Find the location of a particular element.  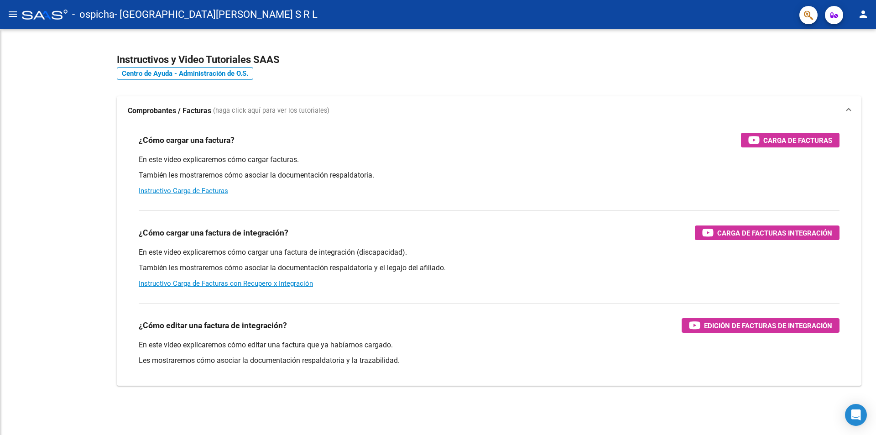

p: También les mostraremos cómo asociar la documentación respaldatoria y el legajo del afiliado. is located at coordinates (489, 268).